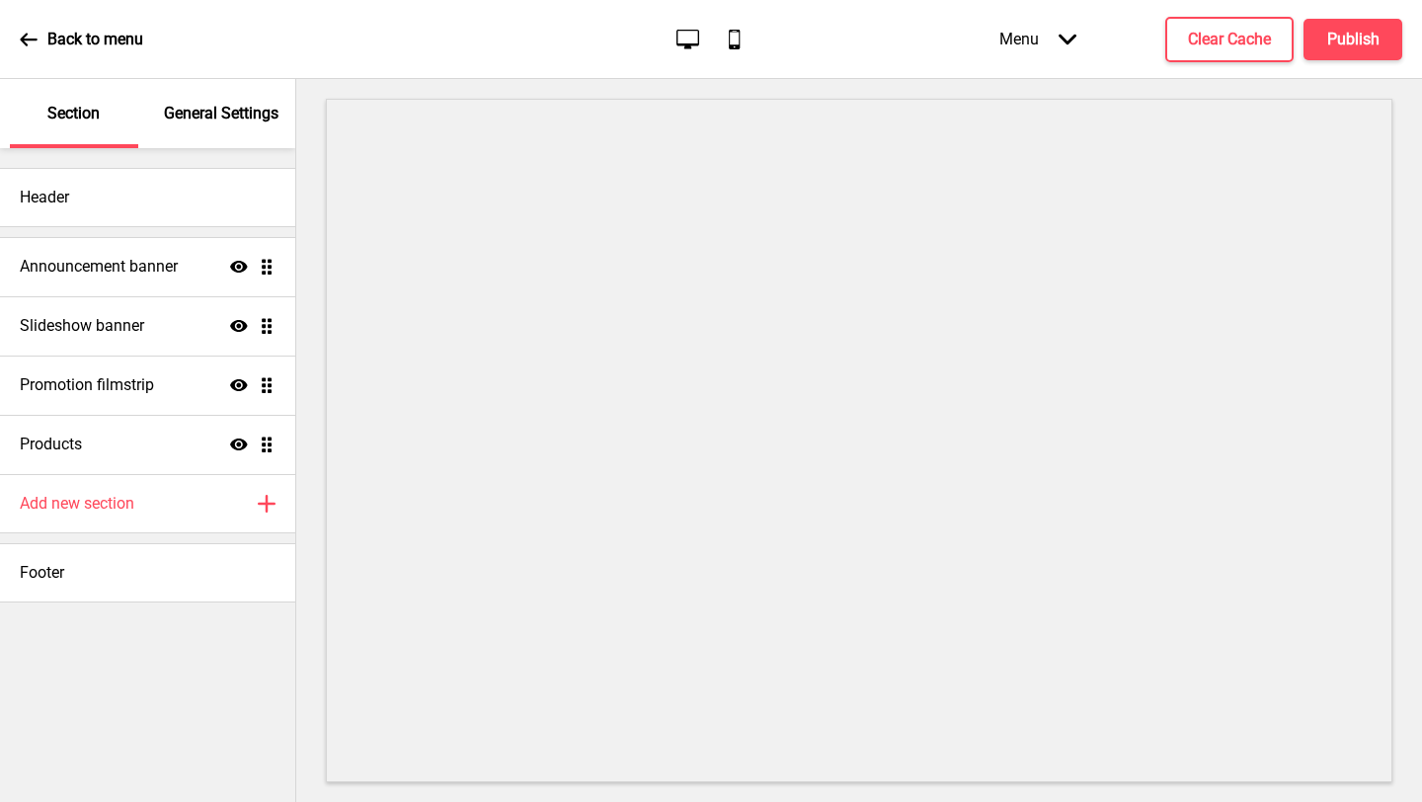 The image size is (1422, 802). I want to click on h4: Publish, so click(1353, 40).